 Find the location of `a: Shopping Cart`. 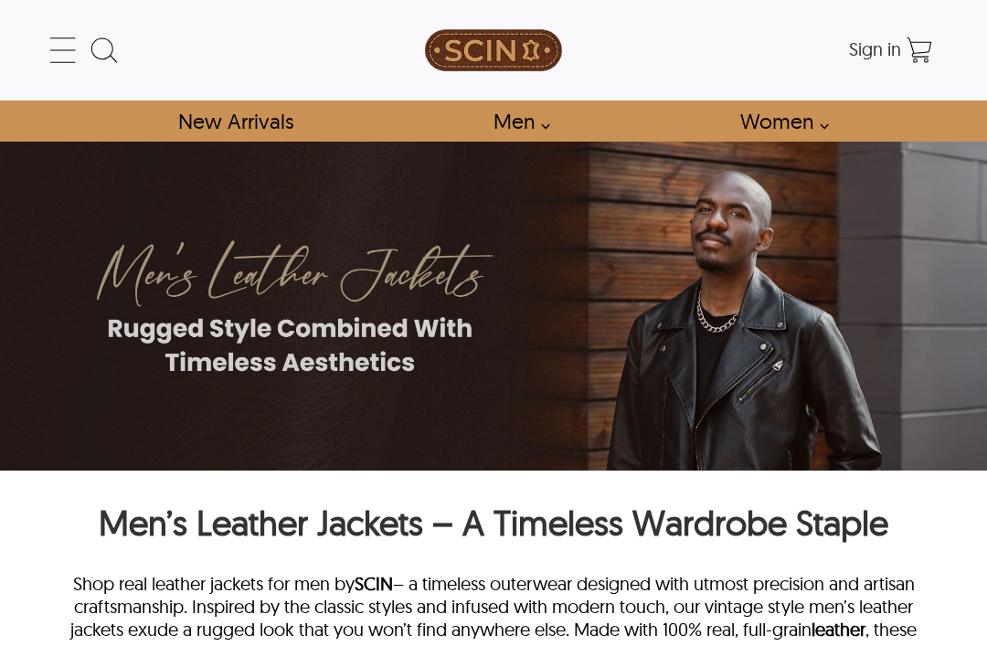

a: Shopping Cart is located at coordinates (920, 50).